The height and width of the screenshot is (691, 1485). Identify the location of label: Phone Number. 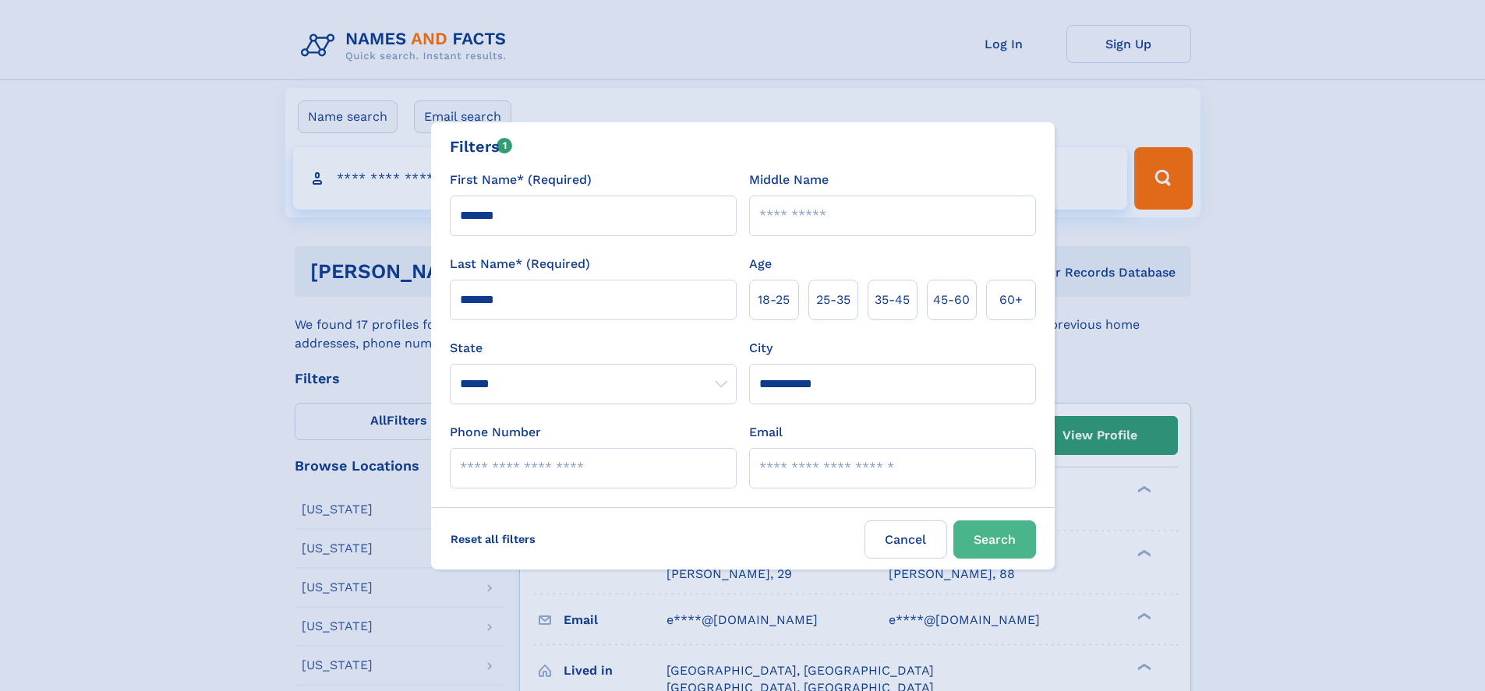
(495, 433).